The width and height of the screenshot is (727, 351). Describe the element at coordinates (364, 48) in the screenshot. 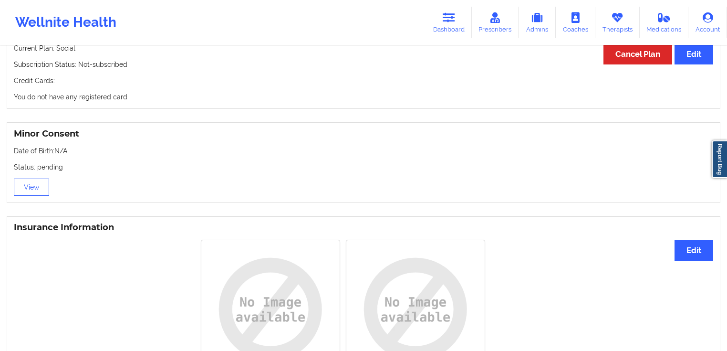

I see `p: Current Plan: Social` at that location.